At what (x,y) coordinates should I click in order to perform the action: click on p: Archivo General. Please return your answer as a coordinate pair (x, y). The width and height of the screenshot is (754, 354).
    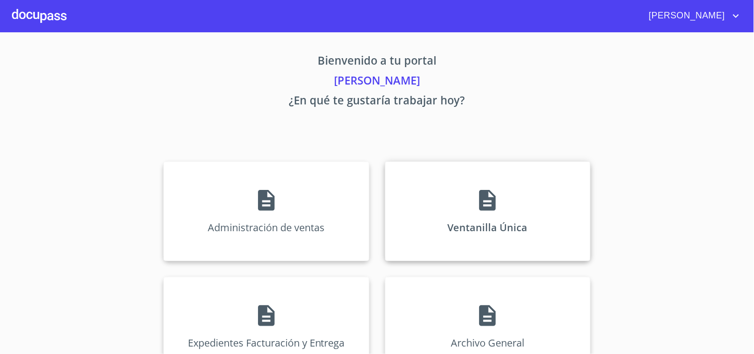
    Looking at the image, I should click on (487, 342).